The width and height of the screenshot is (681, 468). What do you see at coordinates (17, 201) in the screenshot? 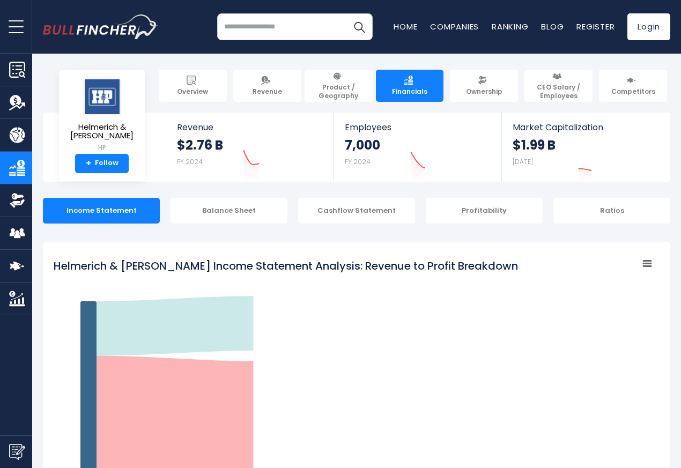
I see `img: Ownership` at bounding box center [17, 201].